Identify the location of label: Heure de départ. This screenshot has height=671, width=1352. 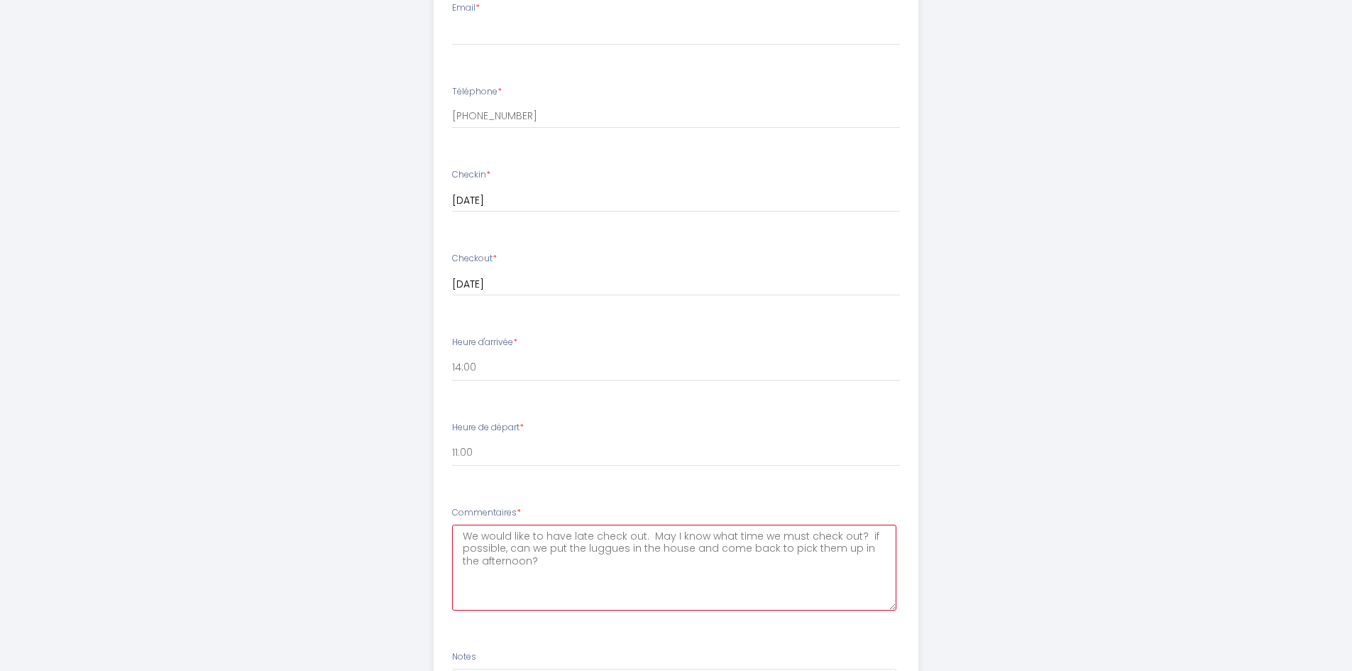
(488, 427).